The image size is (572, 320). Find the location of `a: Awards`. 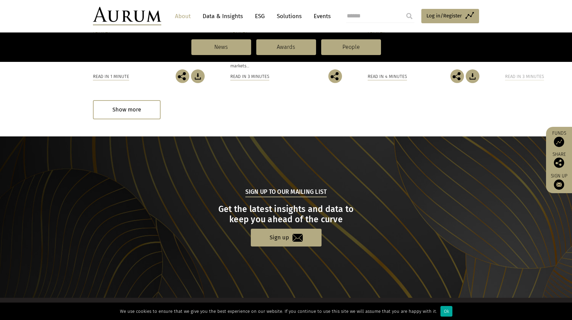

a: Awards is located at coordinates (286, 47).